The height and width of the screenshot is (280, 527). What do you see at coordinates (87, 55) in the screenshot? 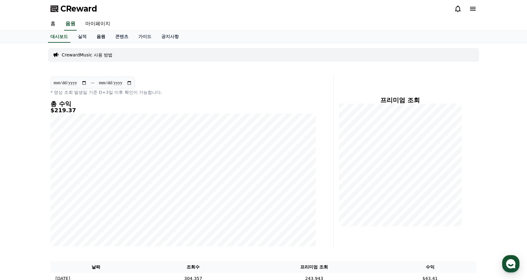
I see `a: CrewardMusic 사용 방법` at bounding box center [87, 55].